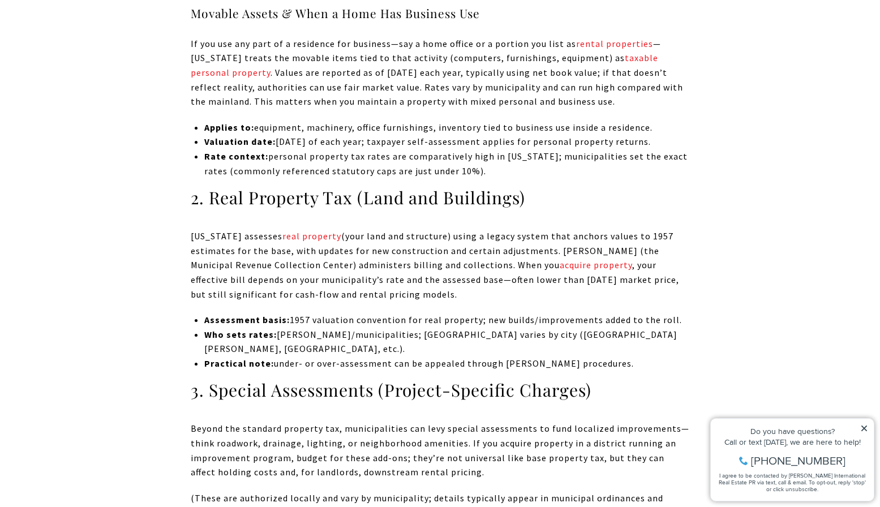  I want to click on h4: Movable Assets & When a Home Has Business Use, so click(440, 14).